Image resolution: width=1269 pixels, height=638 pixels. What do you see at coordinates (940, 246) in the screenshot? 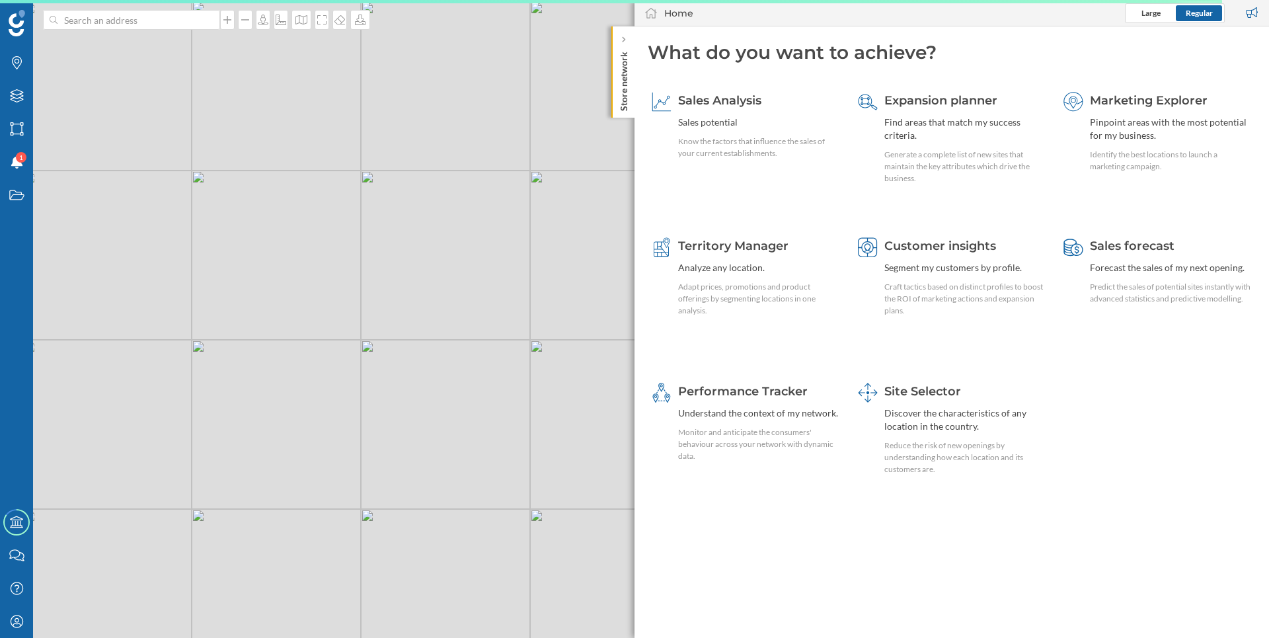
I see `span: Customer insights` at bounding box center [940, 246].